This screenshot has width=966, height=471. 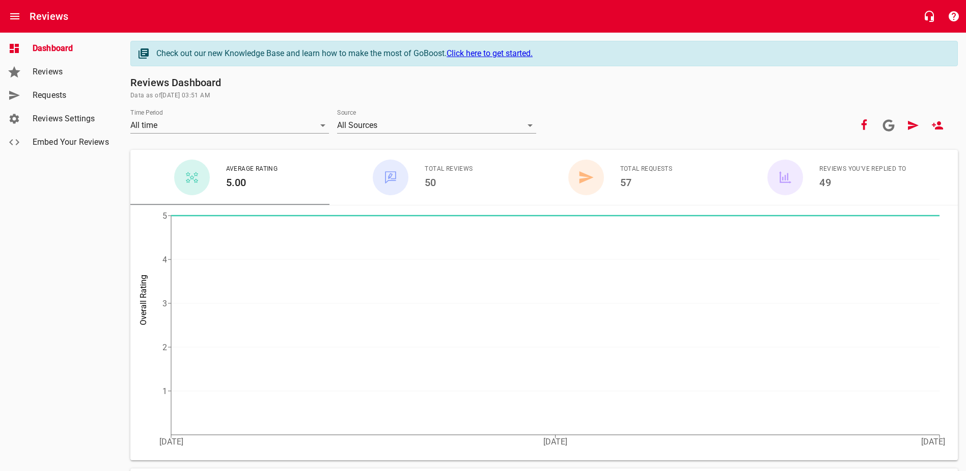 What do you see at coordinates (449, 169) in the screenshot?
I see `span: Total Reviews` at bounding box center [449, 169].